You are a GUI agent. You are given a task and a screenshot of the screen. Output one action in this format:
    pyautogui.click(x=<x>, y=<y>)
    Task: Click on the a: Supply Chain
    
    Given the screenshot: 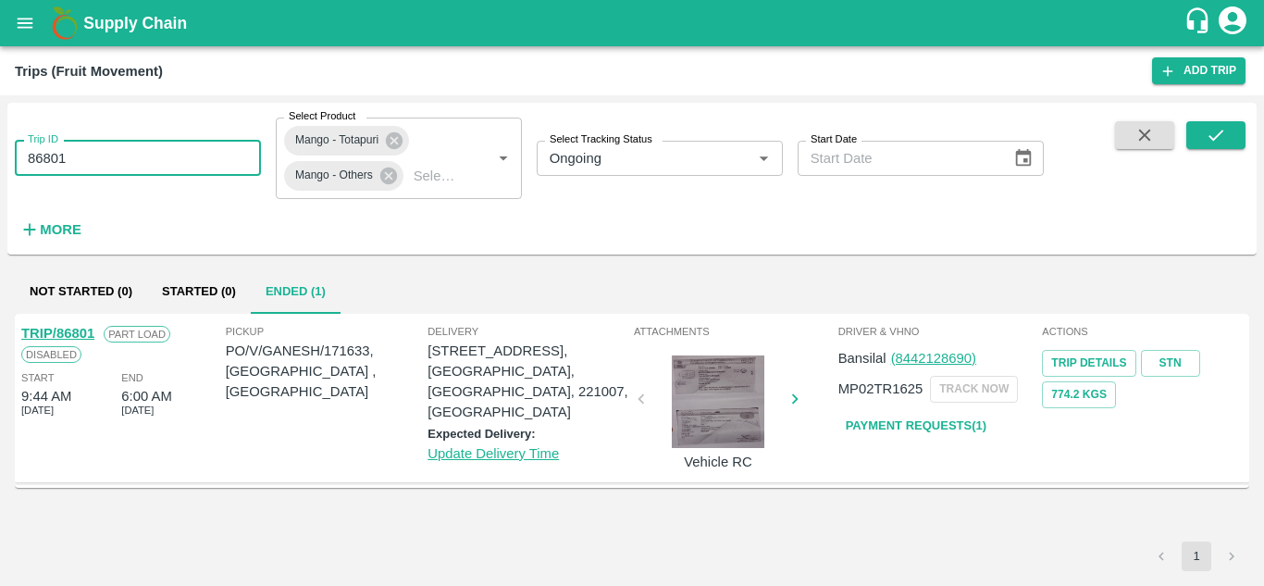 What is the action you would take?
    pyautogui.click(x=633, y=23)
    